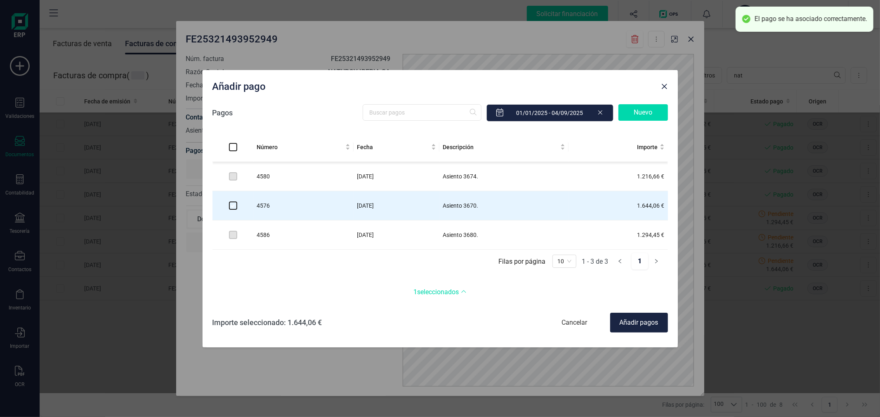  I want to click on li: 1, so click(640, 261).